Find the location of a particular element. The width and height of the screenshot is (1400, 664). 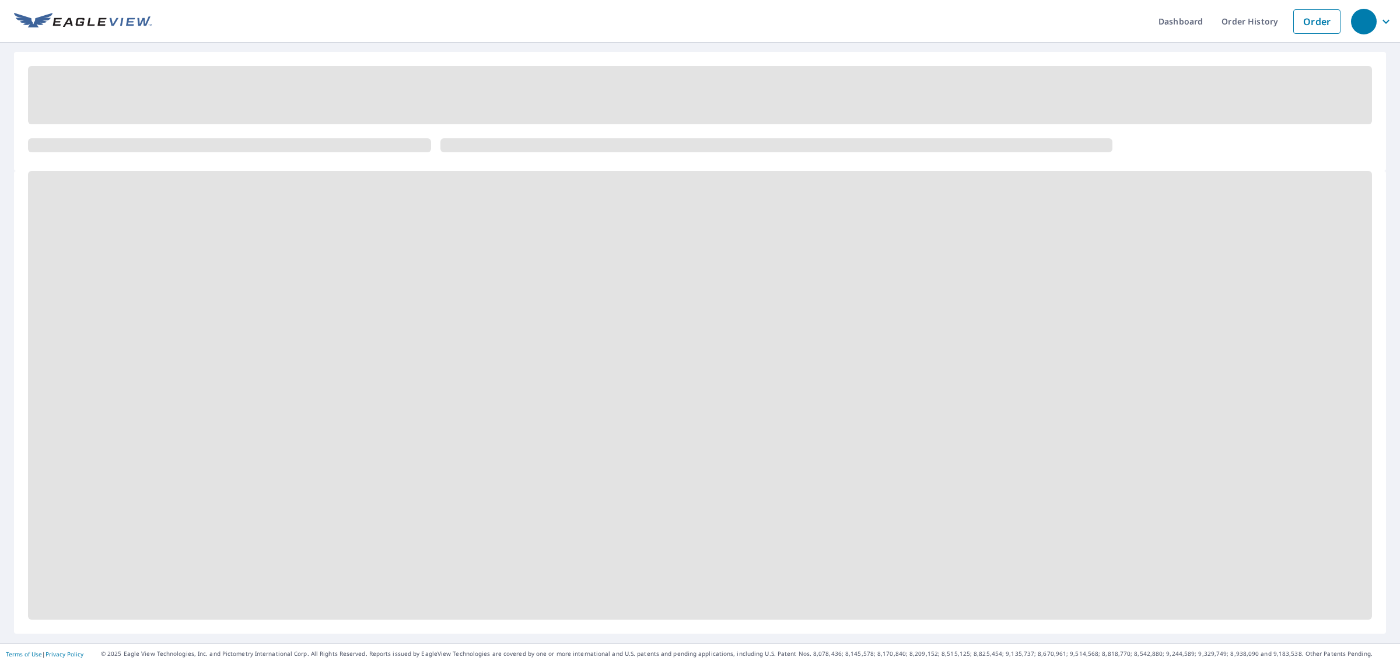

a: Terms of Use is located at coordinates (24, 654).